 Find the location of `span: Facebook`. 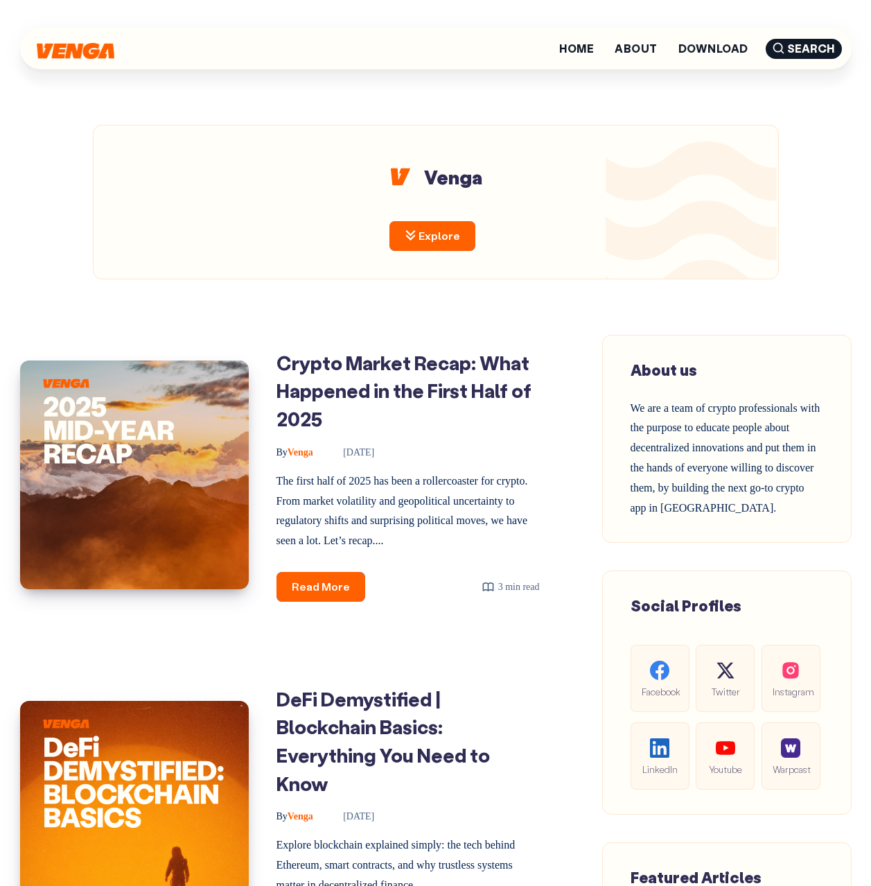

span: Facebook is located at coordinates (660, 691).